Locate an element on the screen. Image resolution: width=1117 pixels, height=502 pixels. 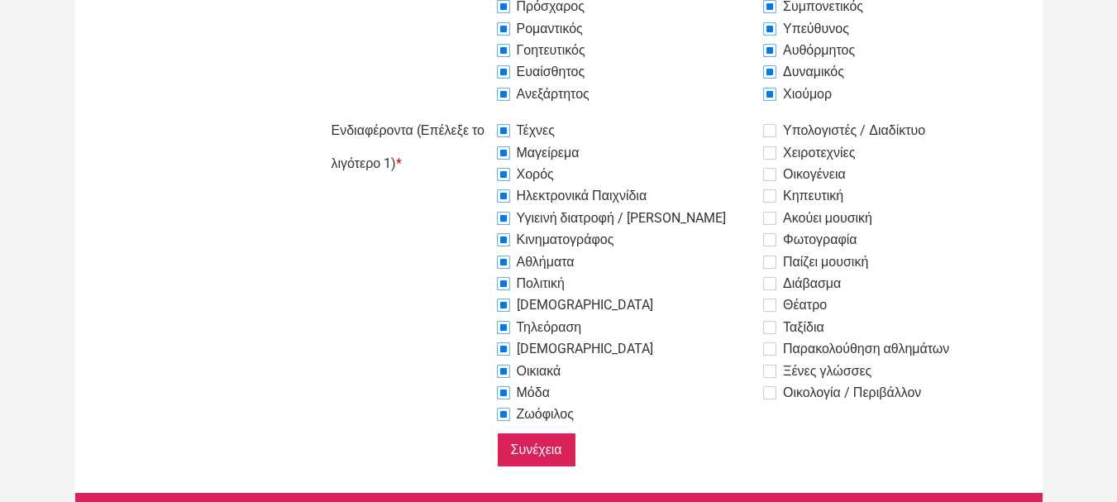
label: Πολιτική is located at coordinates (531, 283).